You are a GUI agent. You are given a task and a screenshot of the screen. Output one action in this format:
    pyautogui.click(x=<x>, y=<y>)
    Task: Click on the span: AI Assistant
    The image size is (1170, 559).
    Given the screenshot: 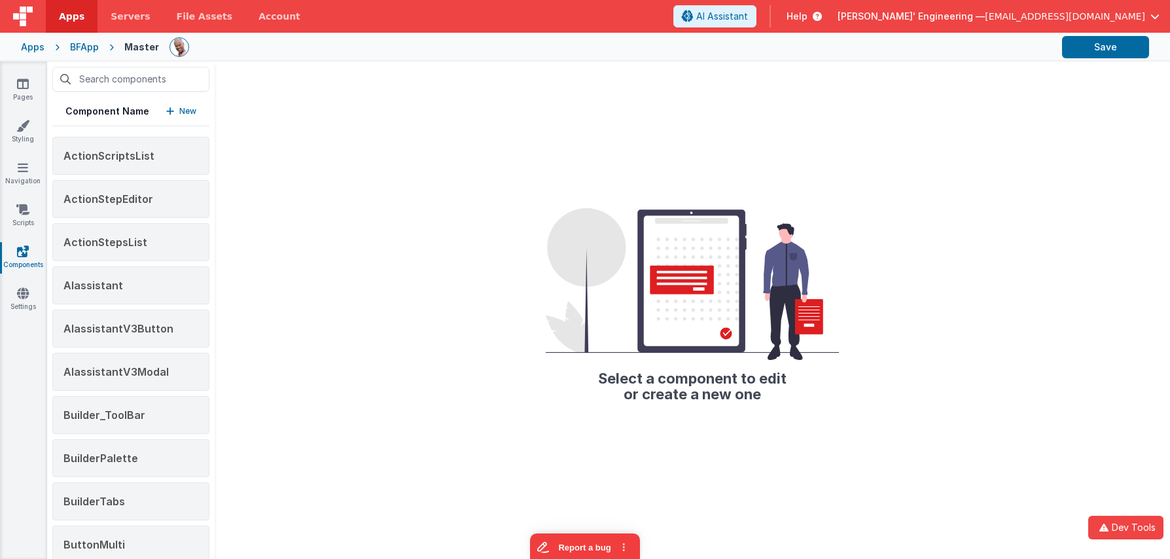 What is the action you would take?
    pyautogui.click(x=722, y=16)
    